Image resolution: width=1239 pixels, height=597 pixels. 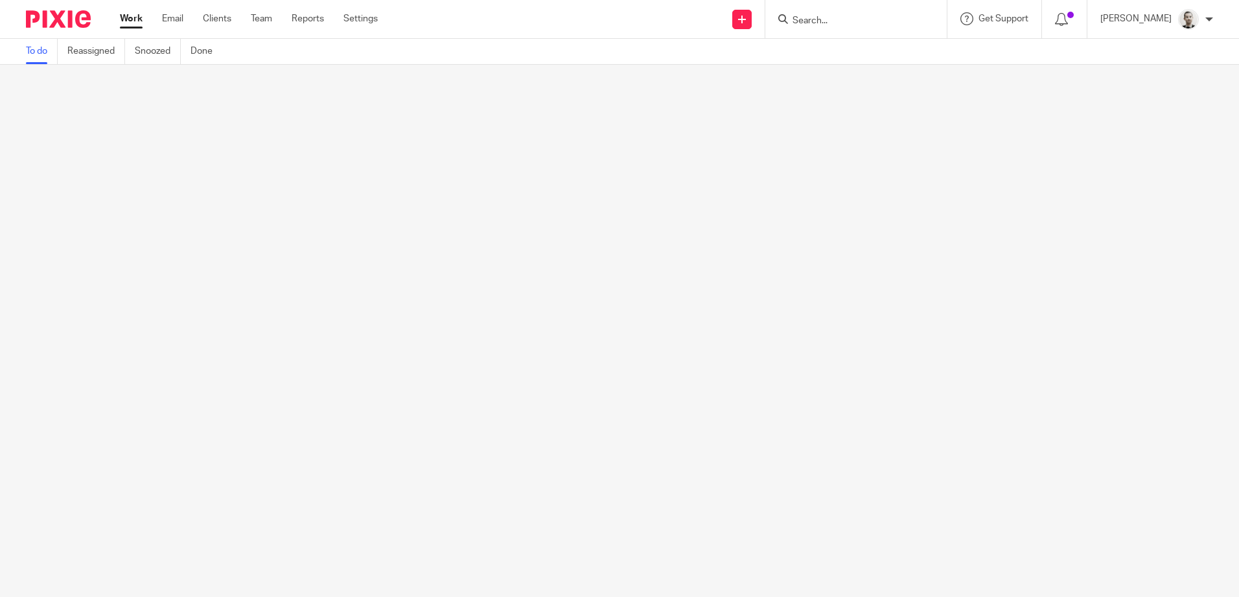 I want to click on a: Email, so click(x=172, y=19).